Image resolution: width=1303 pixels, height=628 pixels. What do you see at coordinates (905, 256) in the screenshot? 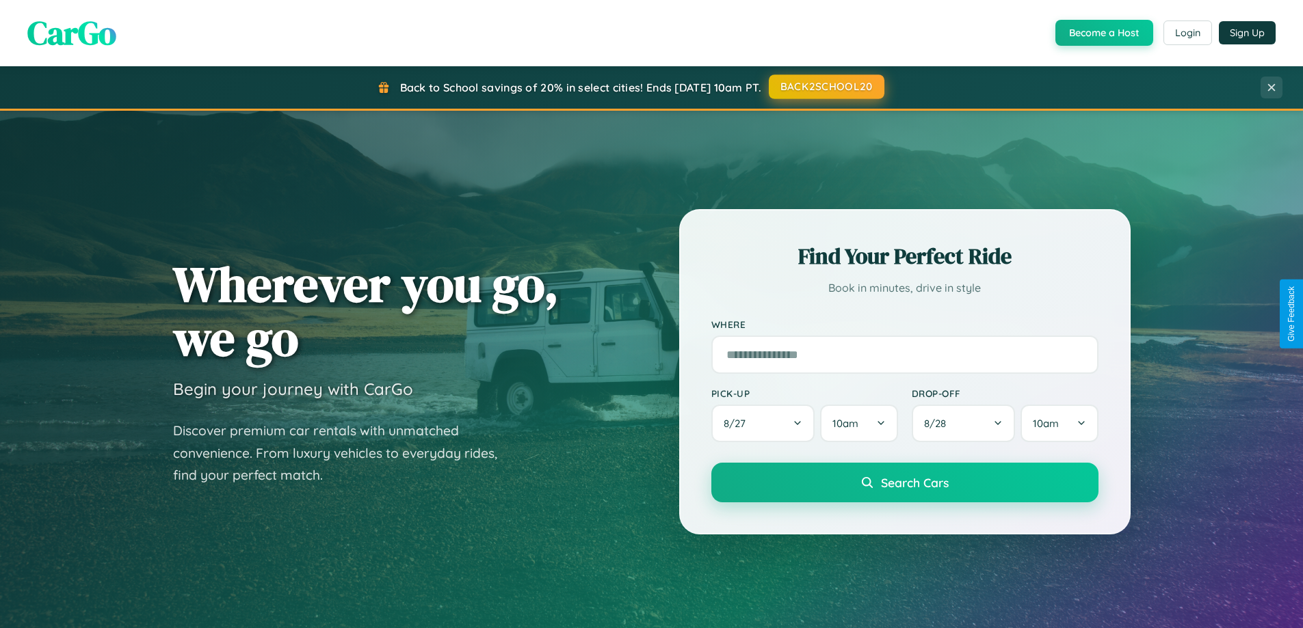
I see `h2: Find Your Perfect Ride` at bounding box center [905, 256].